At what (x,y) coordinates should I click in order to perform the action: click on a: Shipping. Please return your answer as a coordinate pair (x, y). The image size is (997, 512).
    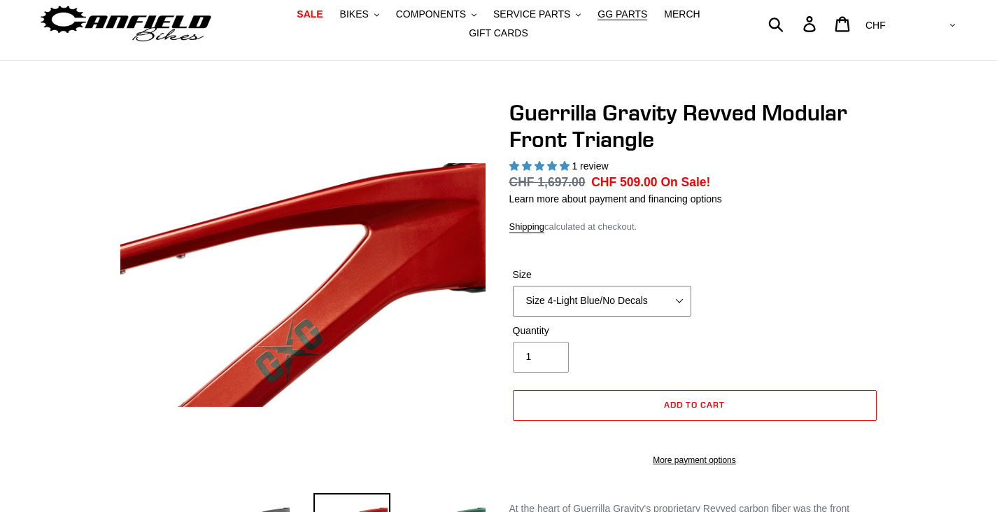
    Looking at the image, I should click on (527, 227).